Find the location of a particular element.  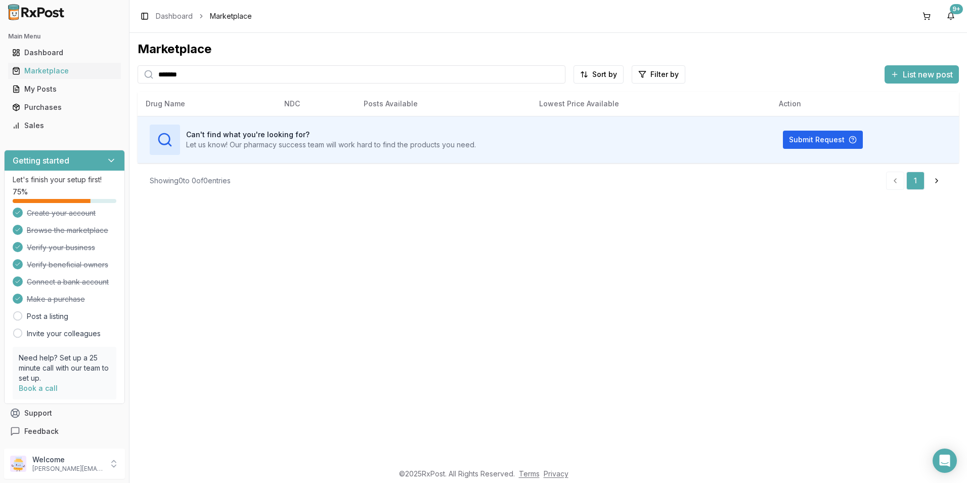

span: Make a purchase is located at coordinates (56, 299).